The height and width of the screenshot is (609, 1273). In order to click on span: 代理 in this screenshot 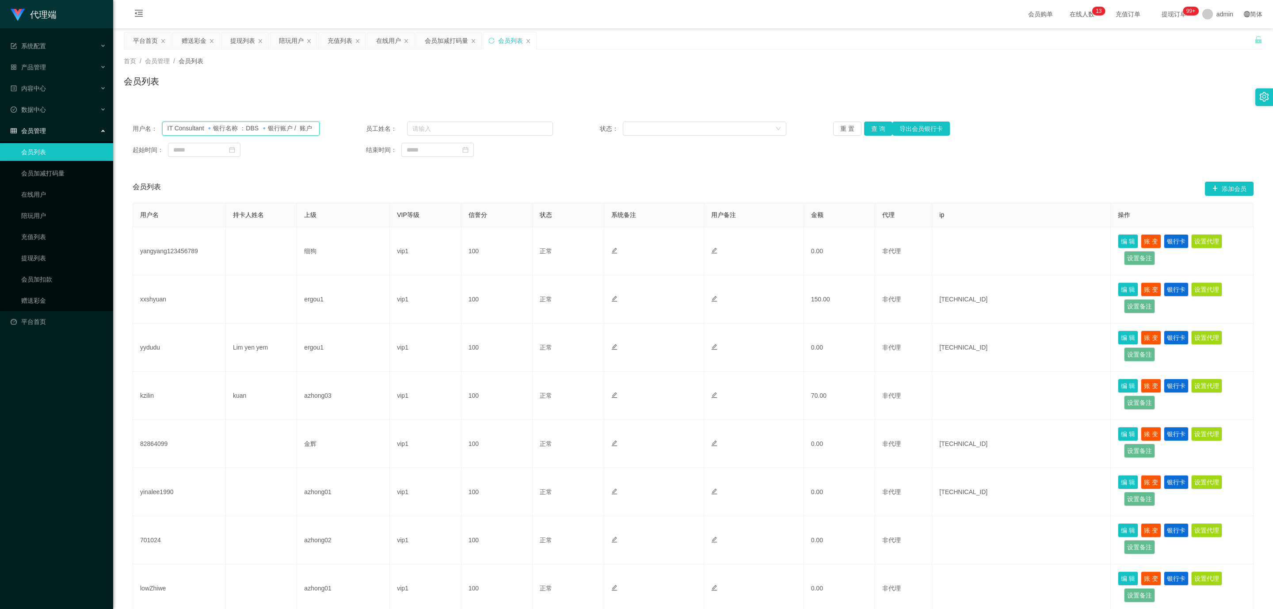, I will do `click(889, 215)`.